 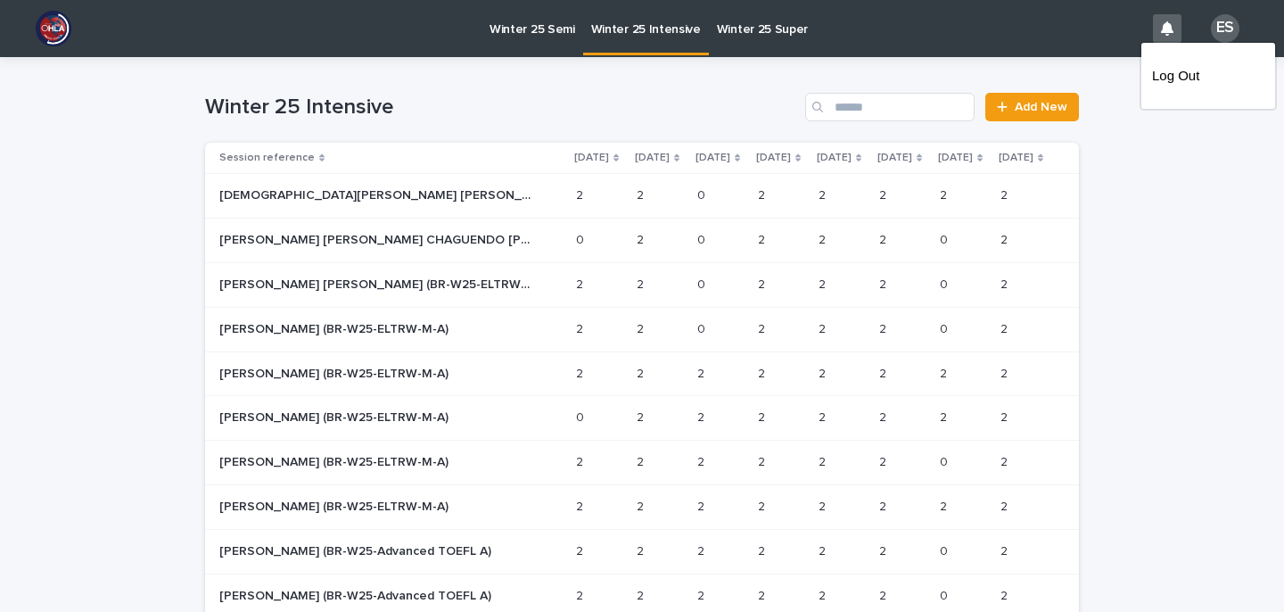 I want to click on p: Session reference, so click(x=267, y=158).